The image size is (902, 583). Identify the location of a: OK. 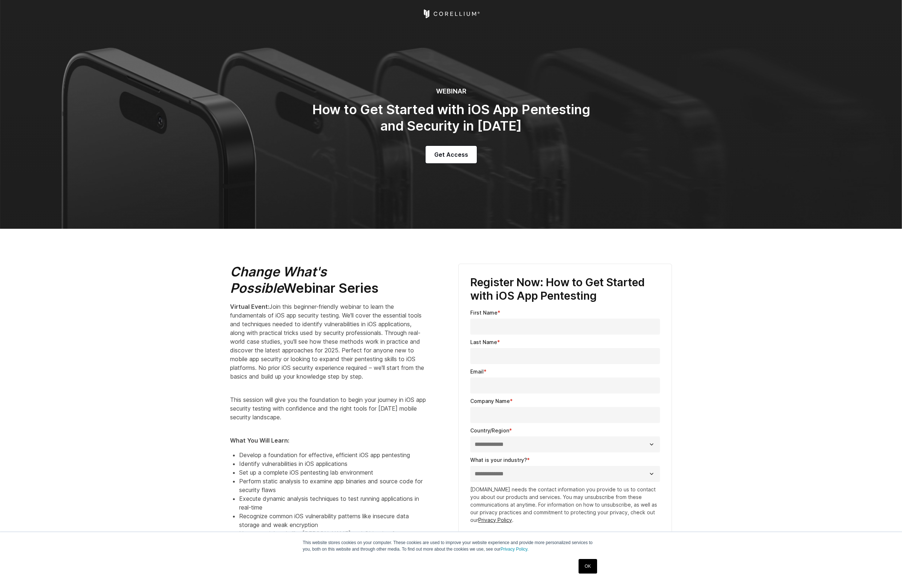
(588, 566).